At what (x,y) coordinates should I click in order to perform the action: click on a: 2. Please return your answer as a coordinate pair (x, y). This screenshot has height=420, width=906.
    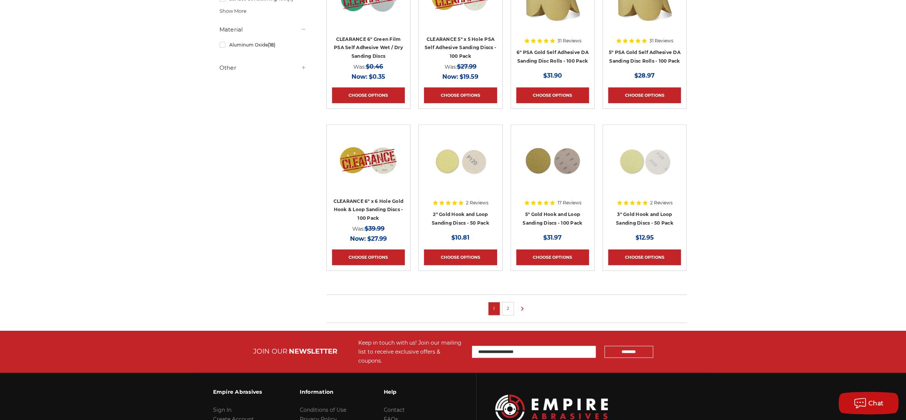
    Looking at the image, I should click on (508, 308).